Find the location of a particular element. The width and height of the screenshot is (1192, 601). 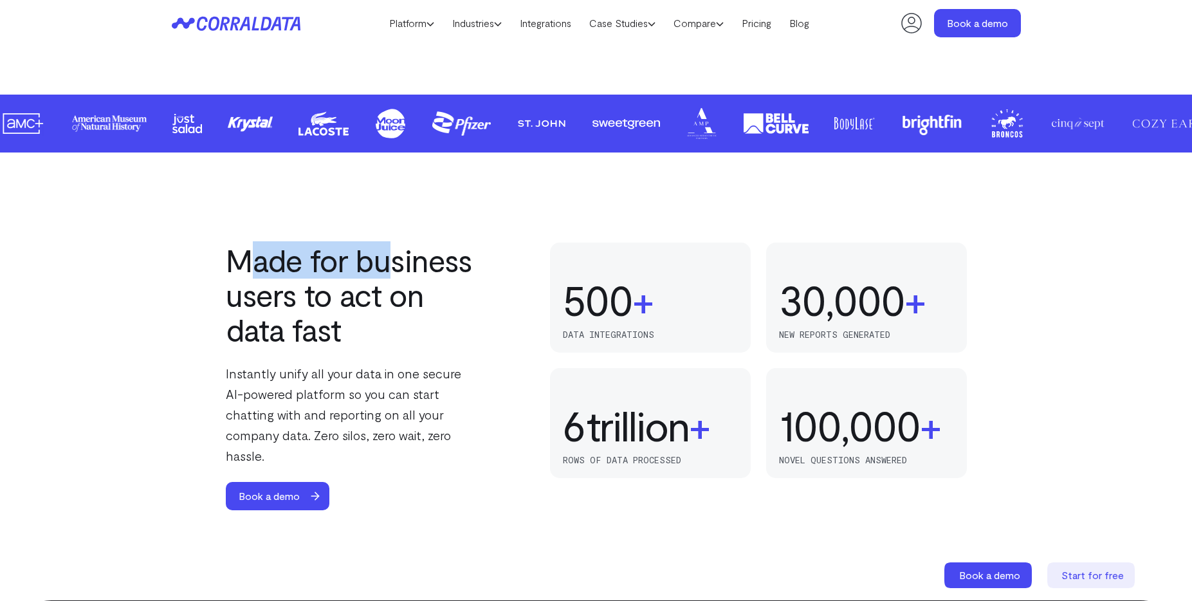

h2: Made for business users to act on data fast is located at coordinates (353, 295).